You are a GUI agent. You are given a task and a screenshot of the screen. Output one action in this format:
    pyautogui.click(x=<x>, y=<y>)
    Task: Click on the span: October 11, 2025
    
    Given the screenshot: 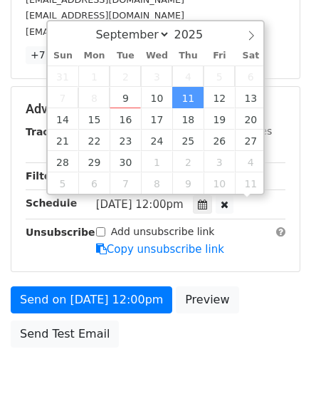 What is the action you would take?
    pyautogui.click(x=251, y=183)
    